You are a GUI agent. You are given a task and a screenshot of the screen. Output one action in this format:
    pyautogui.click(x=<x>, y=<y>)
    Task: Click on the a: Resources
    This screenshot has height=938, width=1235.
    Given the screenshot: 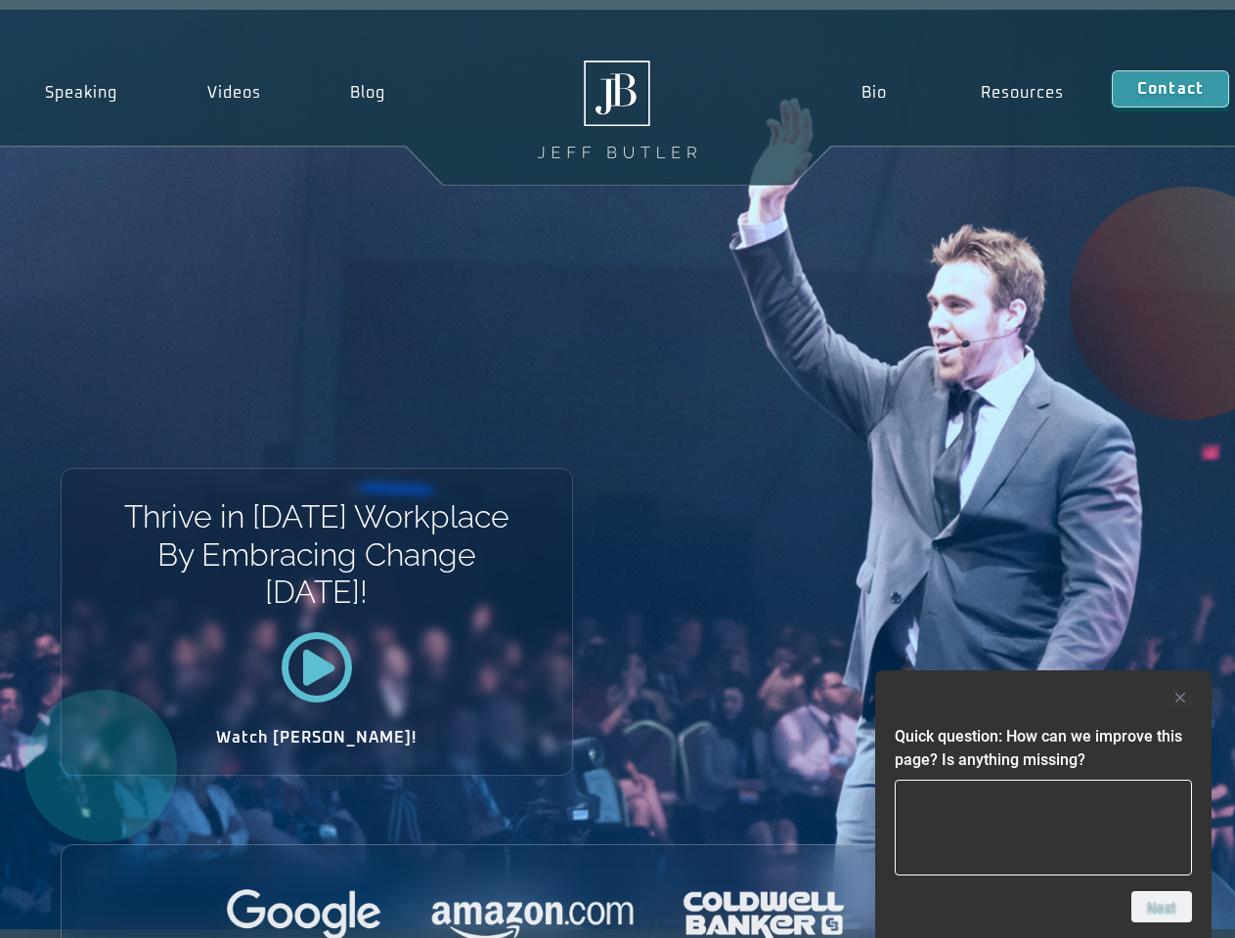 What is the action you would take?
    pyautogui.click(x=1022, y=93)
    